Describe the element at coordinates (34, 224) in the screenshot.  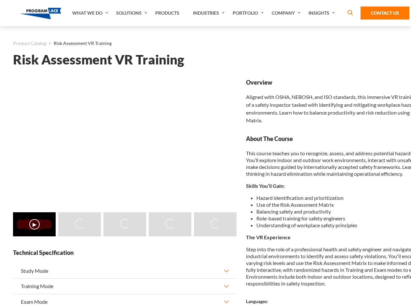
I see `img: Risk Assessment VR Training - Video 0` at that location.